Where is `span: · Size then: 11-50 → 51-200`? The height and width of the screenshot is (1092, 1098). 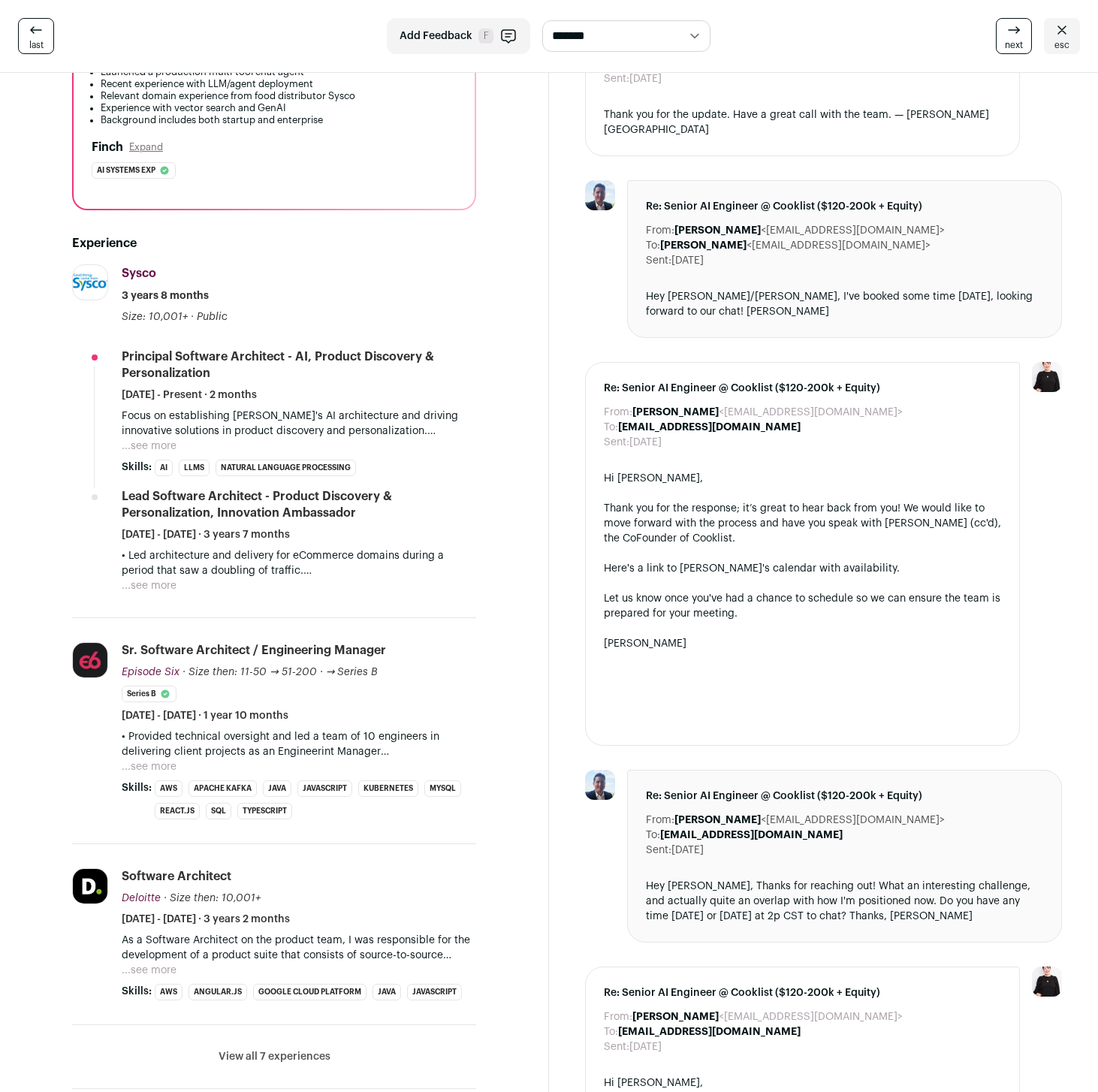
span: · Size then: 11-50 → 51-200 is located at coordinates (249, 672).